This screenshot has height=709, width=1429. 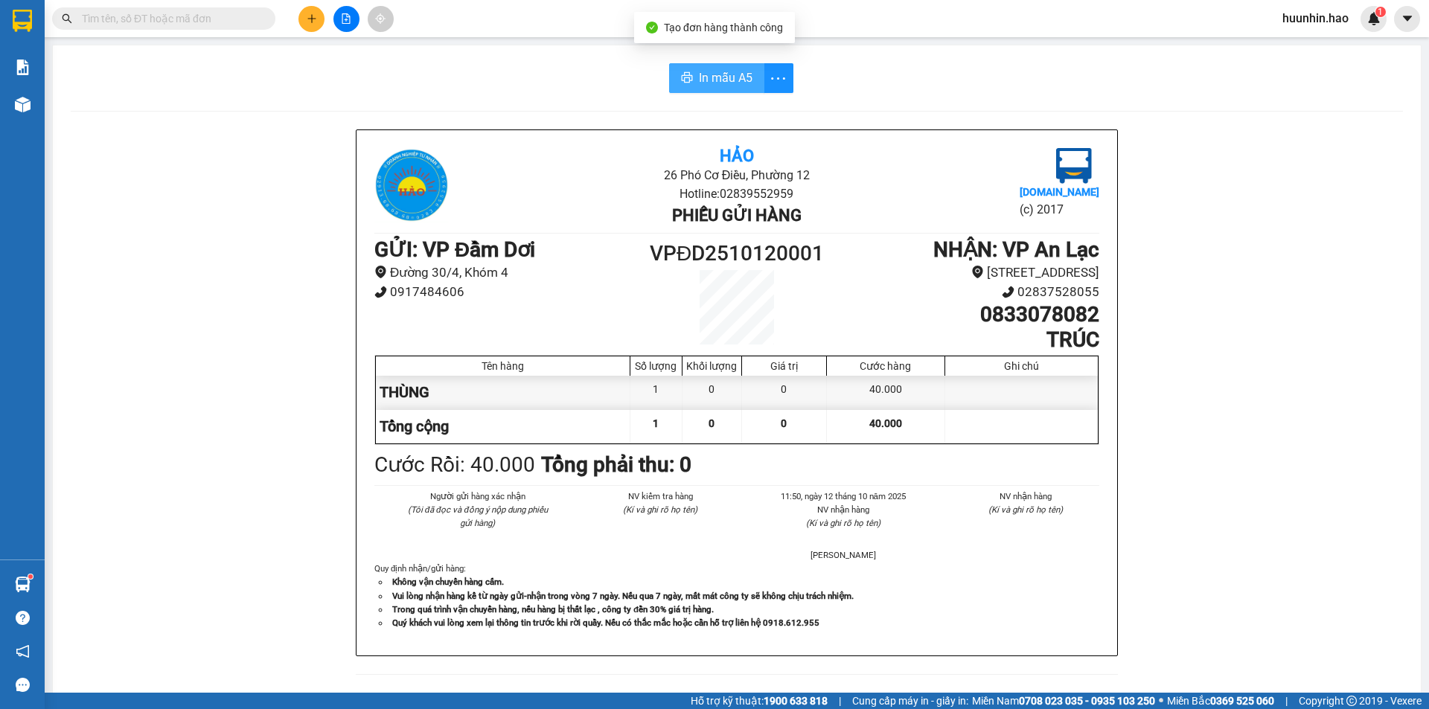 What do you see at coordinates (478, 496) in the screenshot?
I see `li: Người gửi hàng xác nhận` at bounding box center [478, 496].